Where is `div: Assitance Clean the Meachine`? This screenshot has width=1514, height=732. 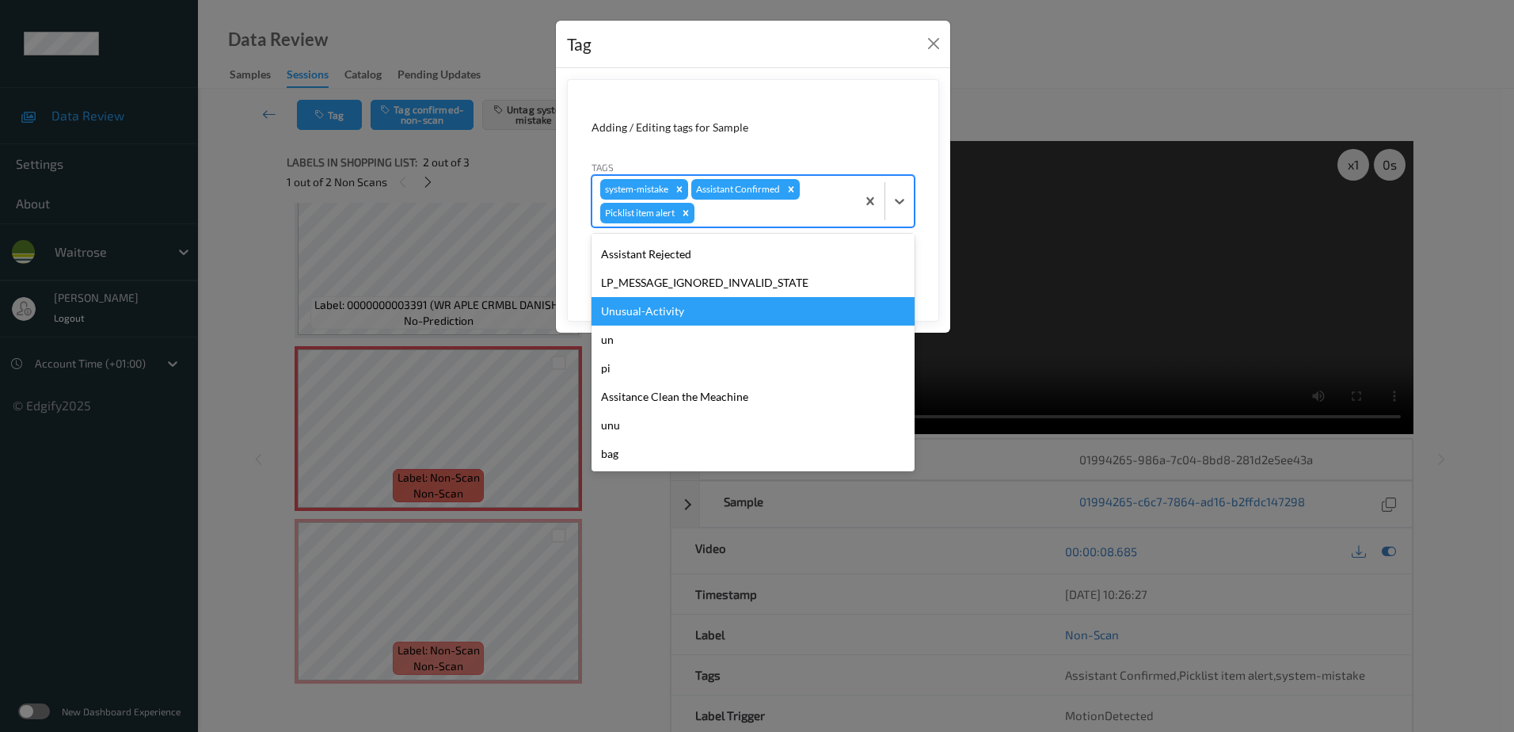
div: Assitance Clean the Meachine is located at coordinates (753, 397).